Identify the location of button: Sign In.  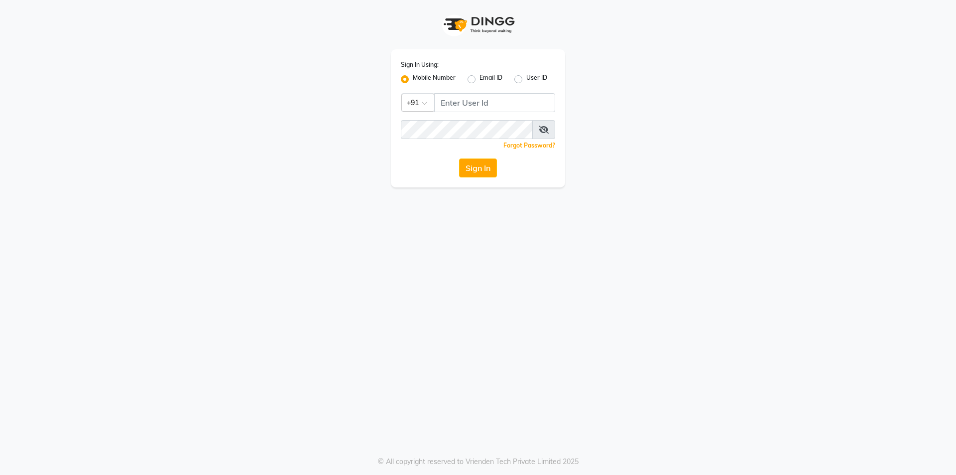
(478, 168).